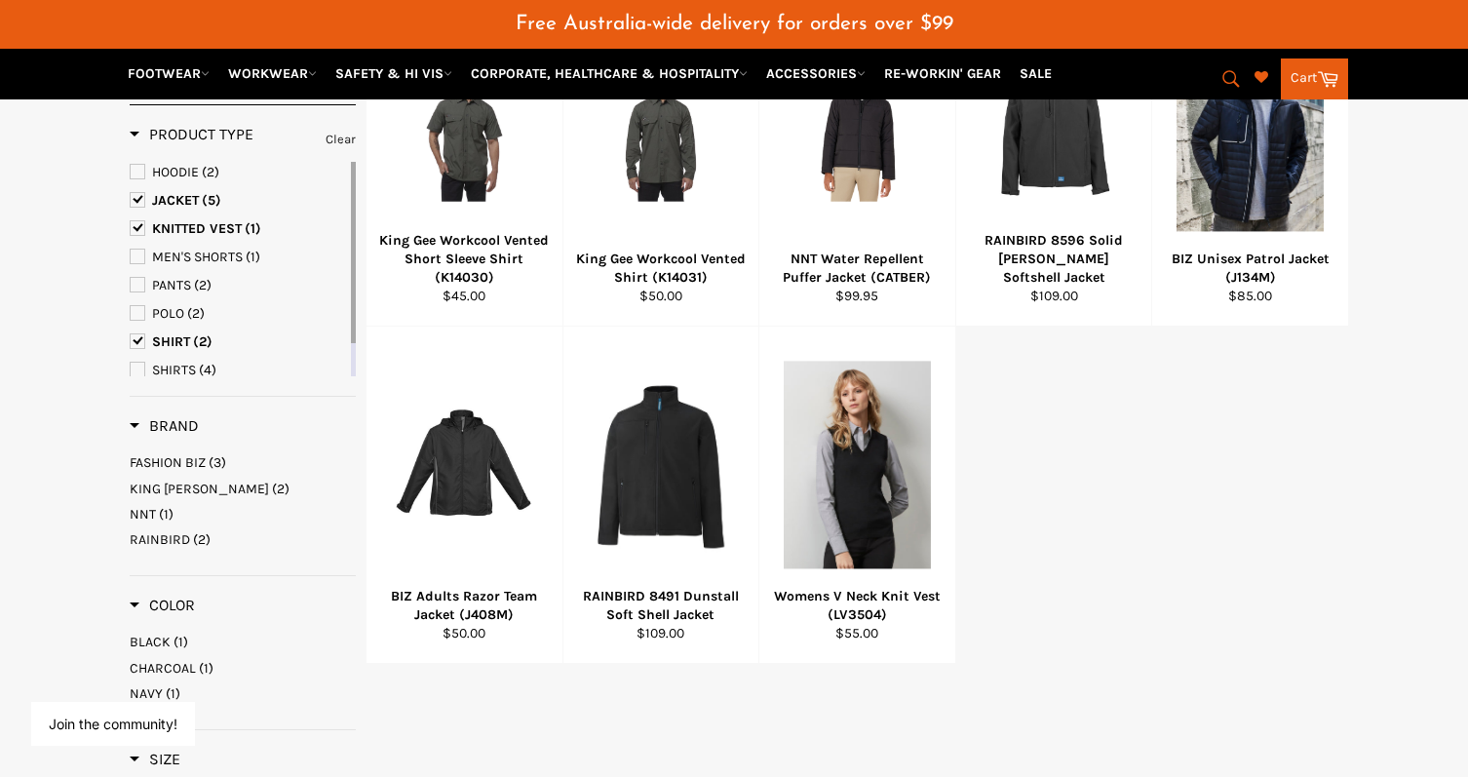  Describe the element at coordinates (857, 495) in the screenshot. I see `a: Womens V Neck Knit Vest (LV3504)Womens V Neck Knit Vest (LV3504)$55.00` at that location.